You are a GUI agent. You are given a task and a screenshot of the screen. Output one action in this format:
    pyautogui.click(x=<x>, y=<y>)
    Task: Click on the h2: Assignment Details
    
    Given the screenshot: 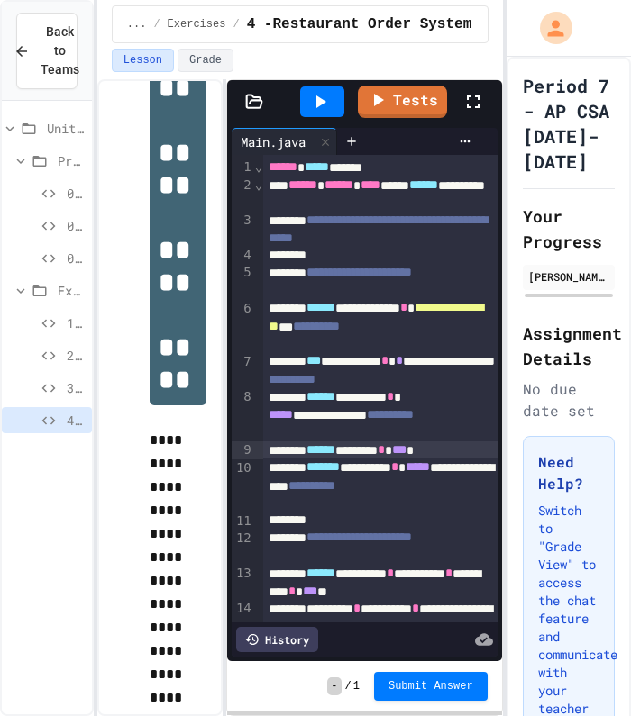 What is the action you would take?
    pyautogui.click(x=569, y=346)
    